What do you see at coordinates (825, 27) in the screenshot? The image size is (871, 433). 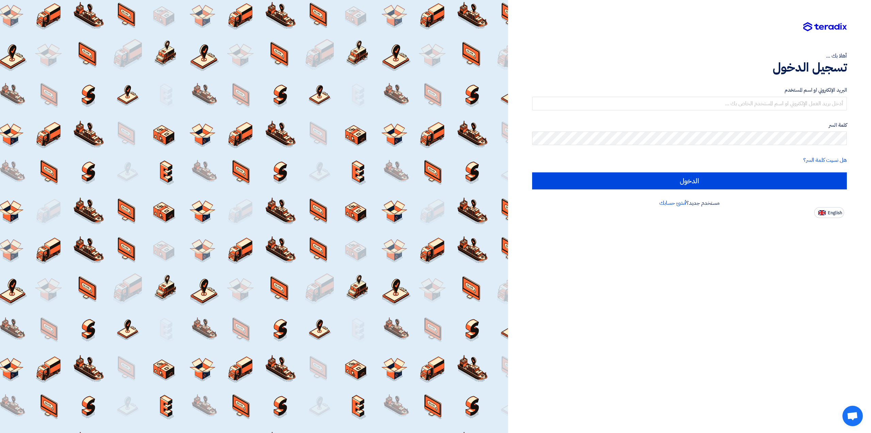 I see `img: Teradix logo` at bounding box center [825, 27].